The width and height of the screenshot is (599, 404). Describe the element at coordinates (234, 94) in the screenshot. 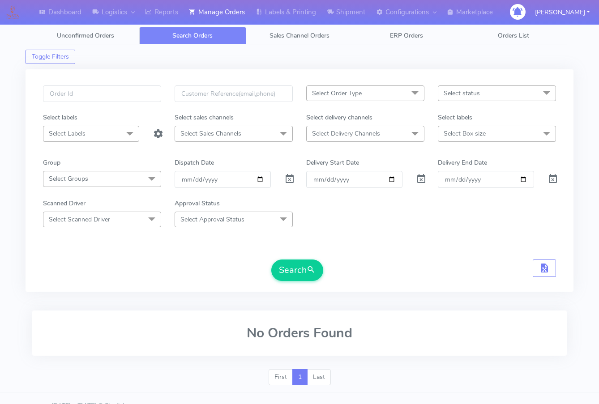

I see `input: Customer Reference(email,phone)` at that location.